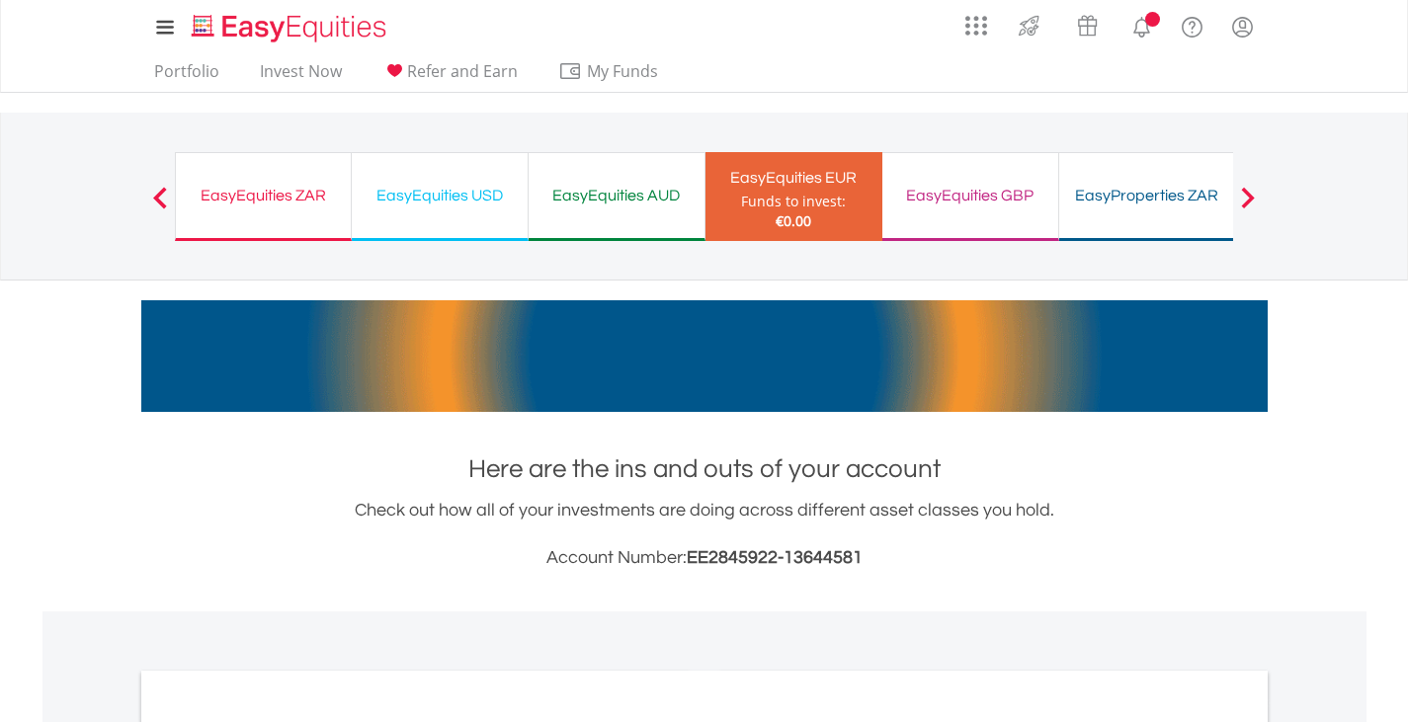 The image size is (1408, 722). Describe the element at coordinates (970, 196) in the screenshot. I see `div: EasyEquities GBP` at that location.